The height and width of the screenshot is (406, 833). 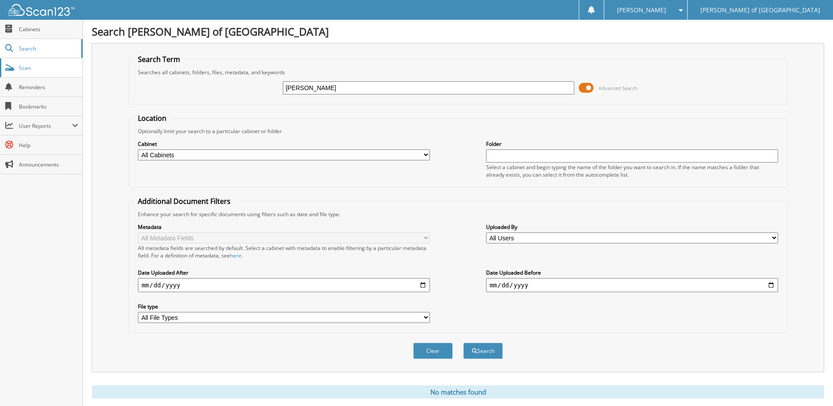 What do you see at coordinates (632, 226) in the screenshot?
I see `label: Uploaded By` at bounding box center [632, 226].